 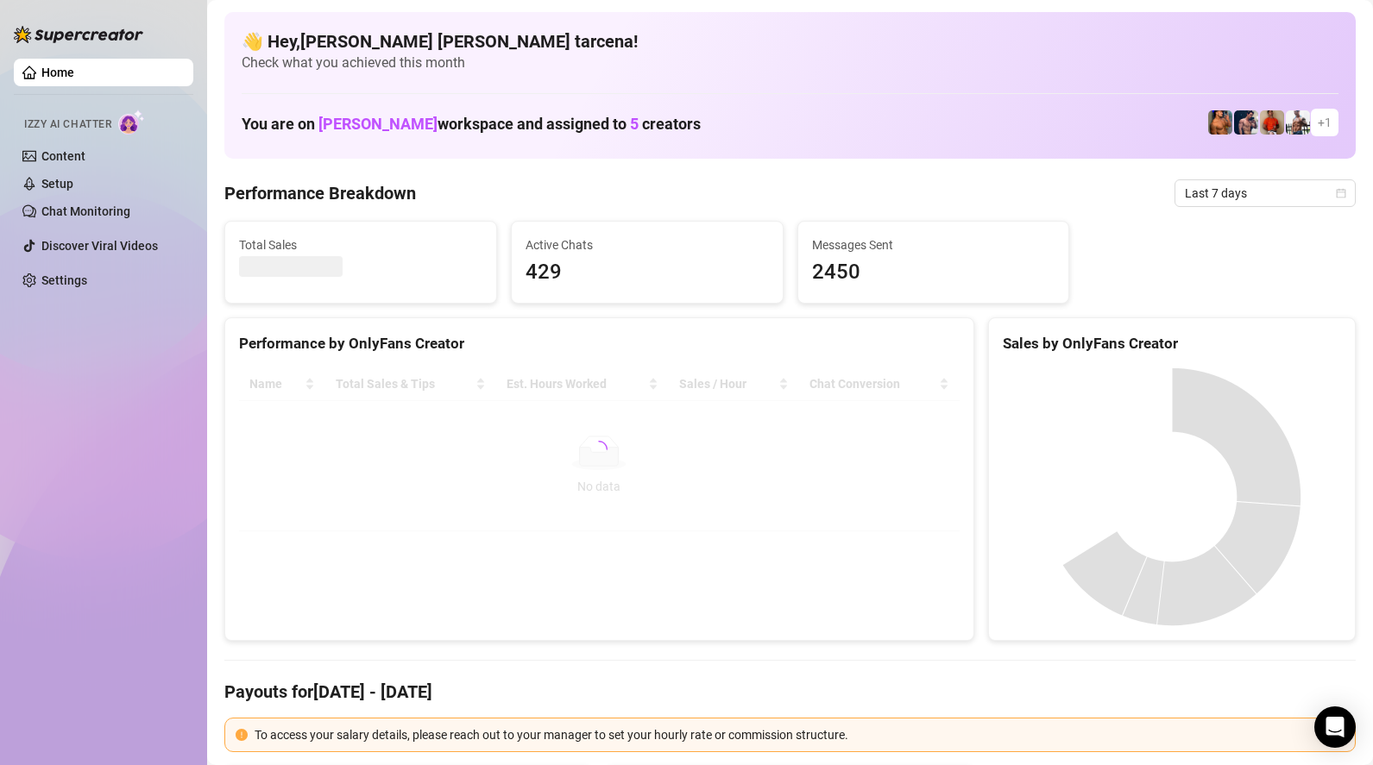 What do you see at coordinates (67, 124) in the screenshot?
I see `span: Izzy AI Chatter` at bounding box center [67, 124].